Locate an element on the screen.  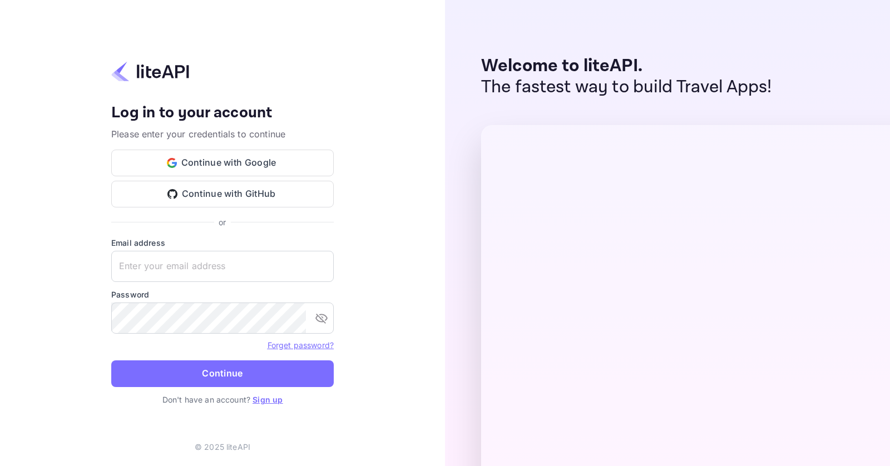
input: Enter your email address is located at coordinates (222, 266).